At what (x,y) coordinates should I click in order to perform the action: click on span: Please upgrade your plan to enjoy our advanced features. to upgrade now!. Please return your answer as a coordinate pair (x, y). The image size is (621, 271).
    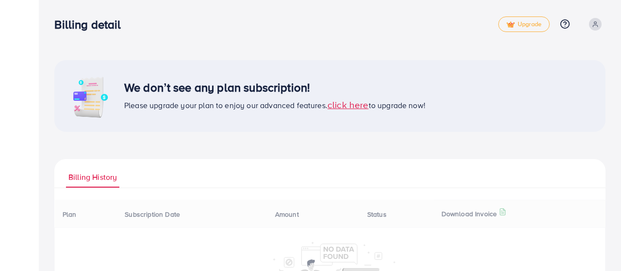
    Looking at the image, I should click on (275, 105).